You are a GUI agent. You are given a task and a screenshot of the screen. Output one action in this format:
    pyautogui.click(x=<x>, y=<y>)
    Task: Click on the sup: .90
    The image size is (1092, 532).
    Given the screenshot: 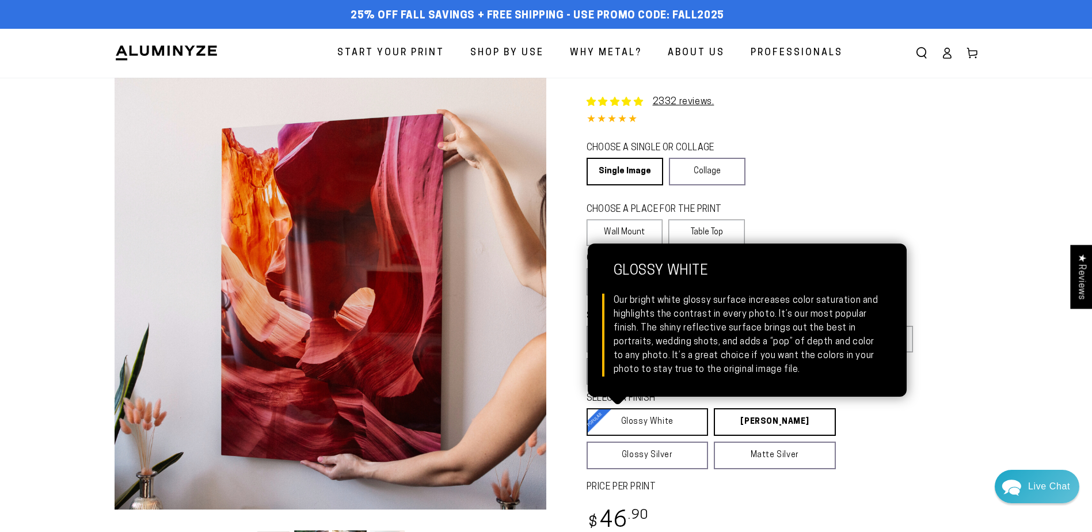 What is the action you would take?
    pyautogui.click(x=639, y=515)
    